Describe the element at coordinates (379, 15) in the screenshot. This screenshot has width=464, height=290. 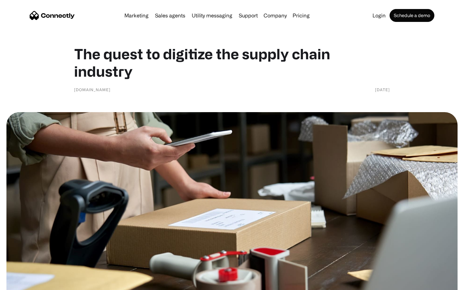
I see `a: Login` at that location.